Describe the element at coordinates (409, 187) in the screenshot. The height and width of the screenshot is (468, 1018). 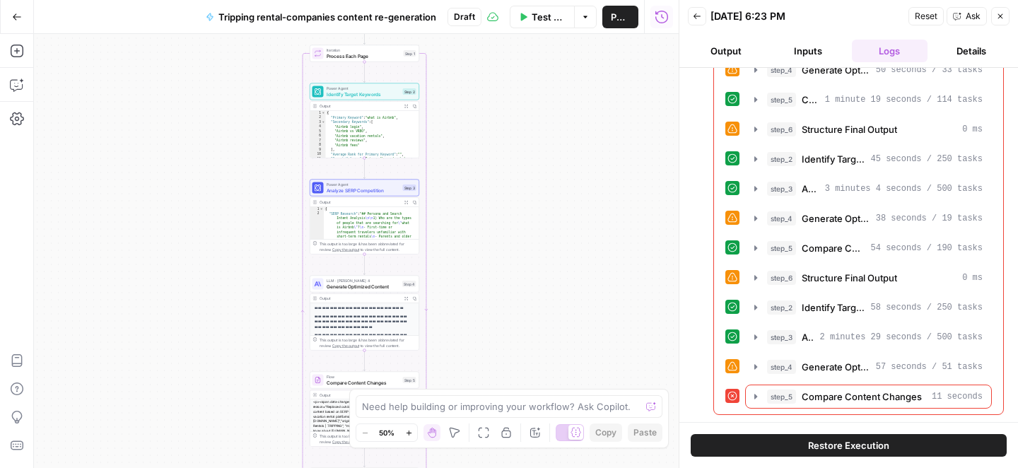
I see `div: Step 3` at that location.